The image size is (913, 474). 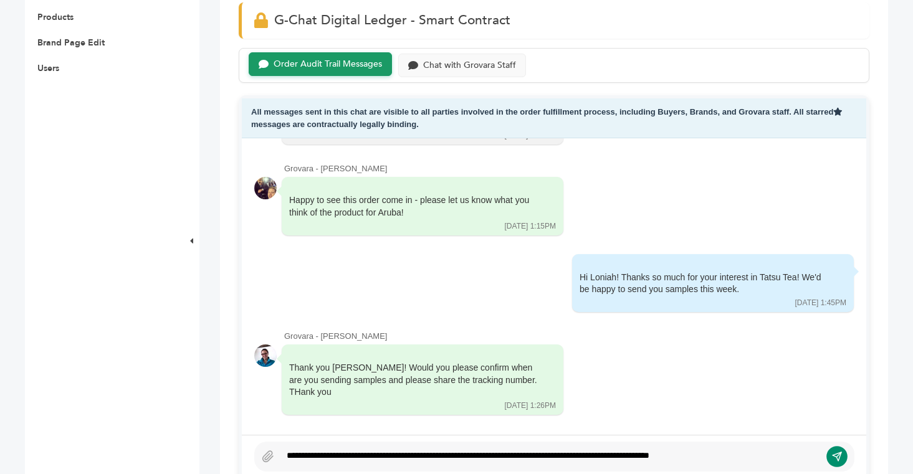 What do you see at coordinates (392, 20) in the screenshot?
I see `span: G-Chat Digital Ledger - Smart Contract` at bounding box center [392, 20].